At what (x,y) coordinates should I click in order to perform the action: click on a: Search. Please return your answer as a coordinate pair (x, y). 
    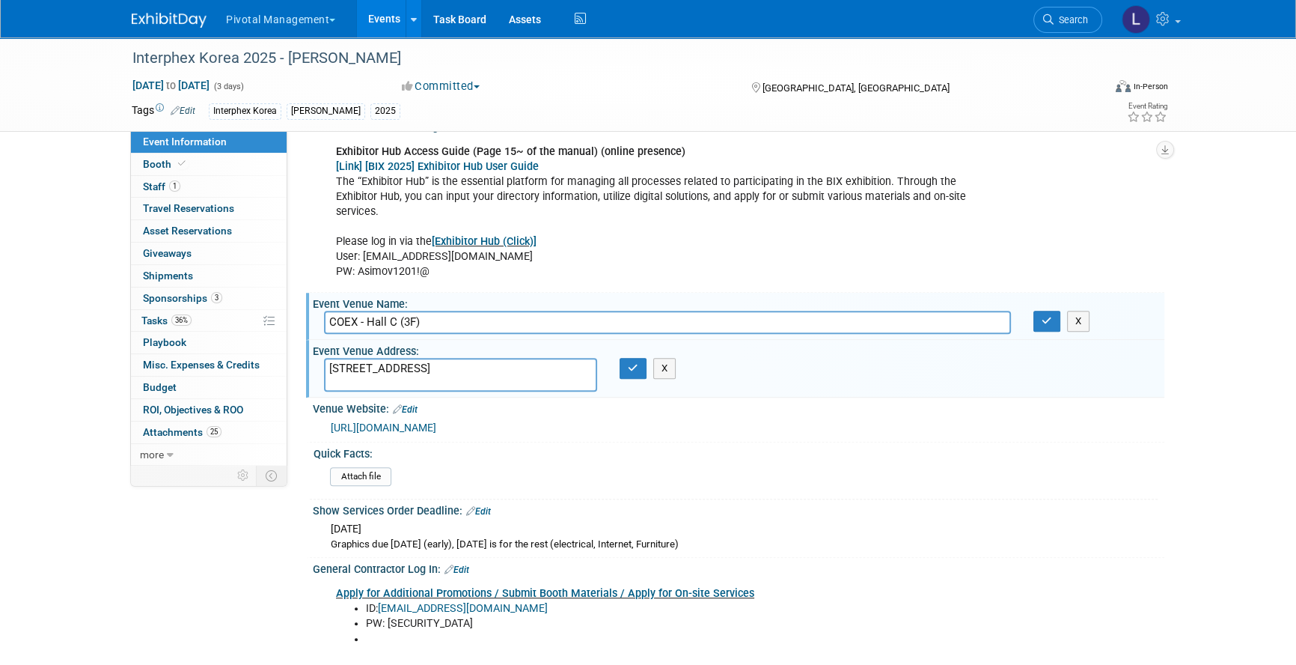
    Looking at the image, I should click on (1068, 19).